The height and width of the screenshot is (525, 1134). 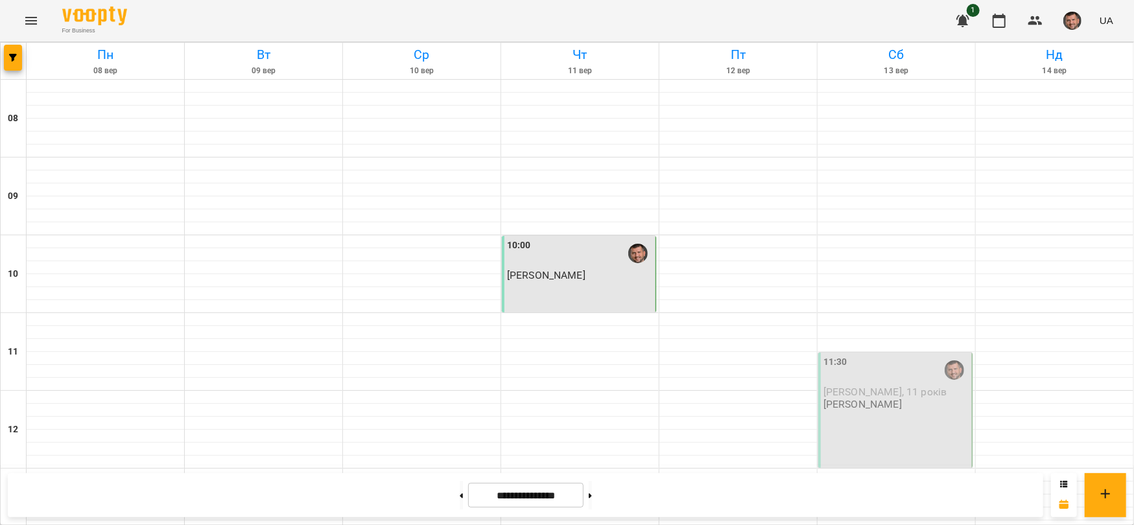 I want to click on h6: Чт, so click(x=579, y=54).